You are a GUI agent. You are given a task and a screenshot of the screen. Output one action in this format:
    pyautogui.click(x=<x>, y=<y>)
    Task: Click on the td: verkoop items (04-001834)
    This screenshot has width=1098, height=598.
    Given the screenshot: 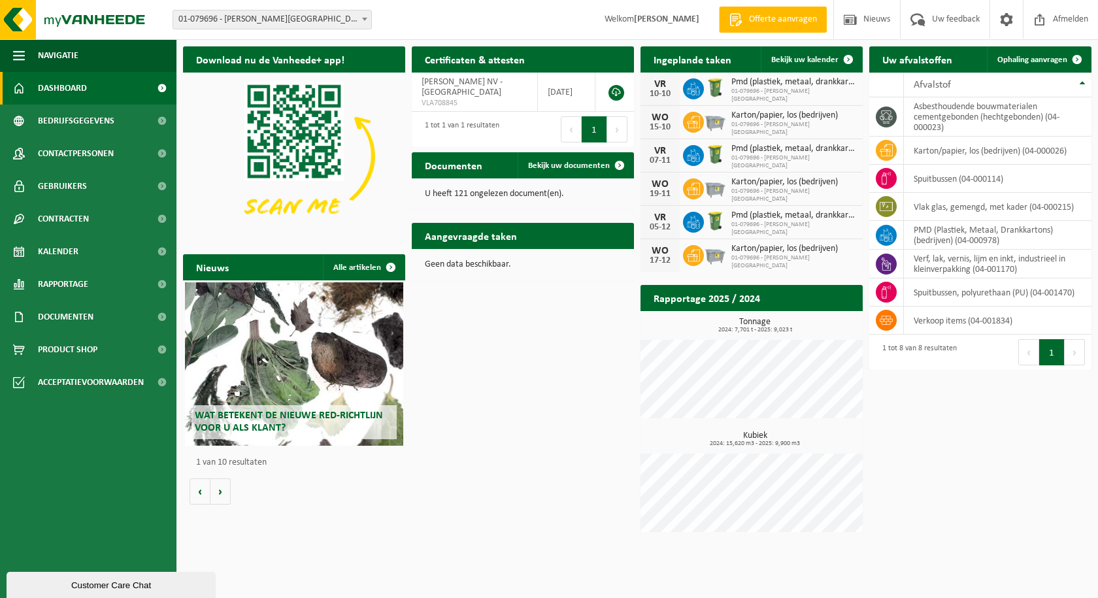 What is the action you would take?
    pyautogui.click(x=997, y=320)
    